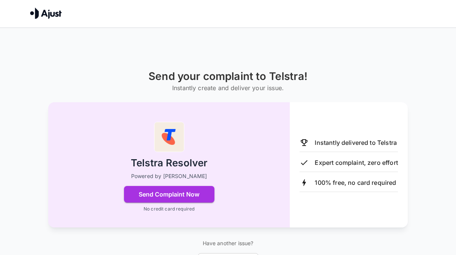 This screenshot has height=255, width=456. I want to click on p: Have another issue?, so click(228, 243).